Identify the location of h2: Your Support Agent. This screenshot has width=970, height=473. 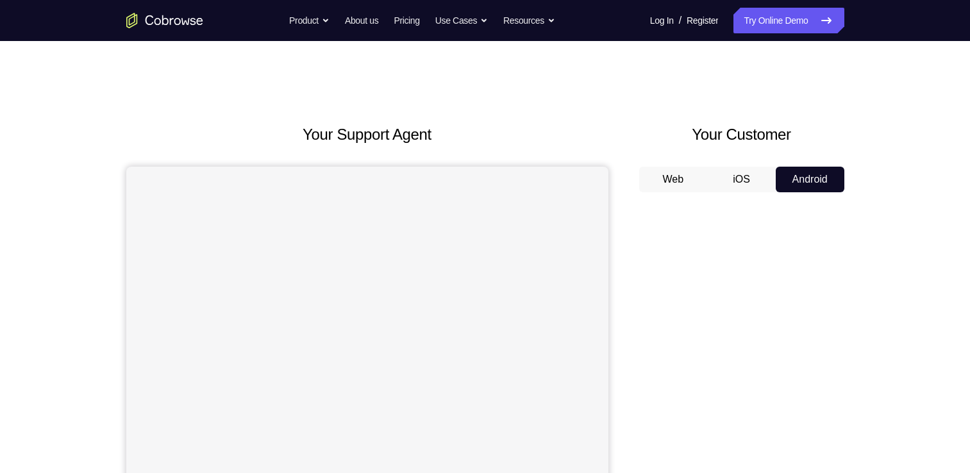
(367, 135).